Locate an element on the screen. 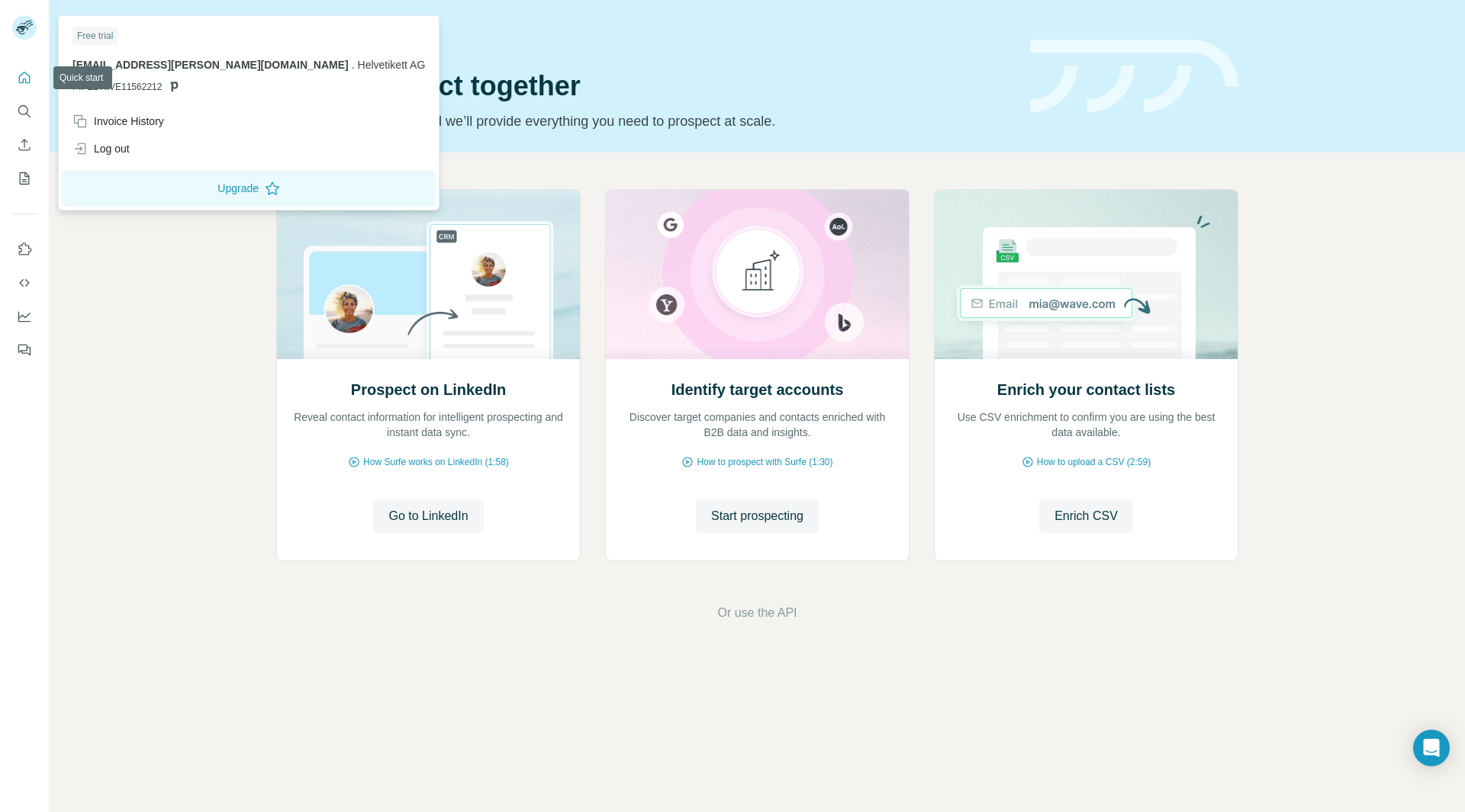 The image size is (1465, 812). p: Pick your starting point and we’ll provide everything you need to prospect at scale. is located at coordinates (644, 121).